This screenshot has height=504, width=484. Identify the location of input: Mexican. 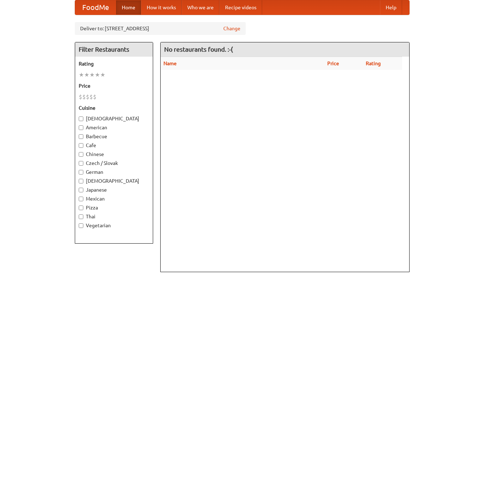
(81, 199).